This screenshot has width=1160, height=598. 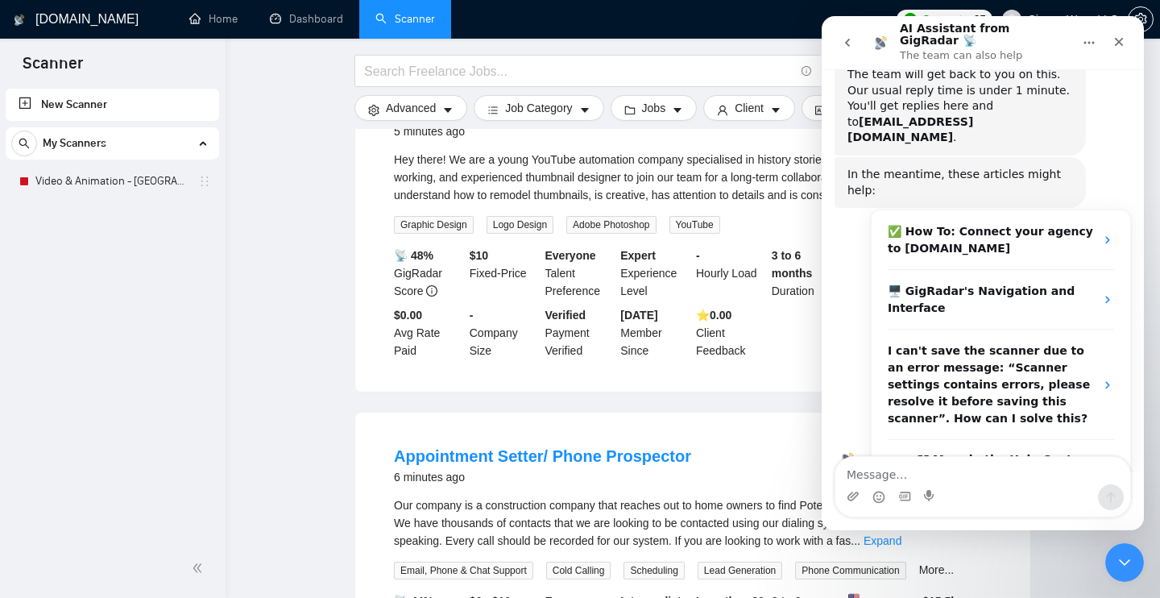 What do you see at coordinates (493, 110) in the screenshot?
I see `span: bars` at bounding box center [493, 110].